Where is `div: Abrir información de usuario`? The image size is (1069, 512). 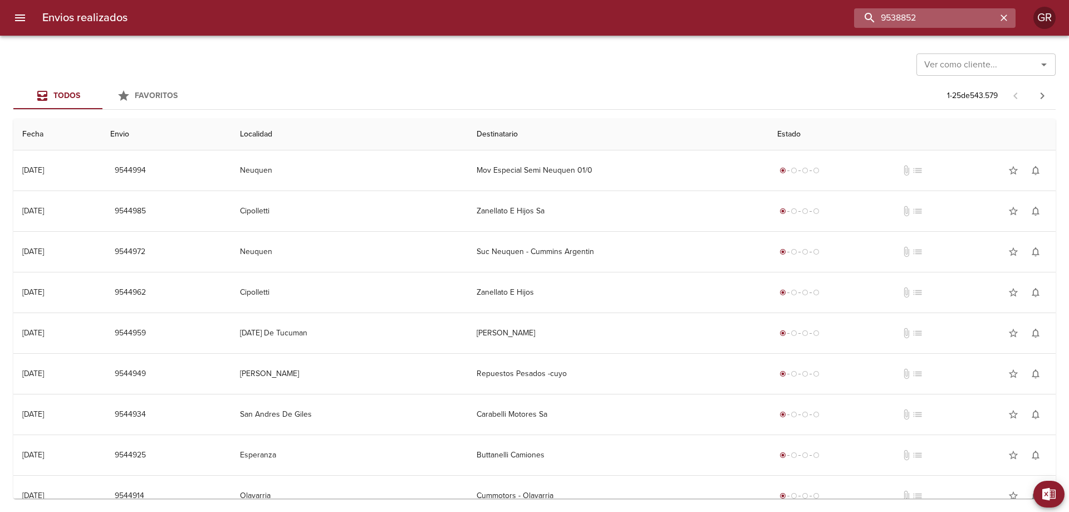
div: Abrir información de usuario is located at coordinates (1044, 18).